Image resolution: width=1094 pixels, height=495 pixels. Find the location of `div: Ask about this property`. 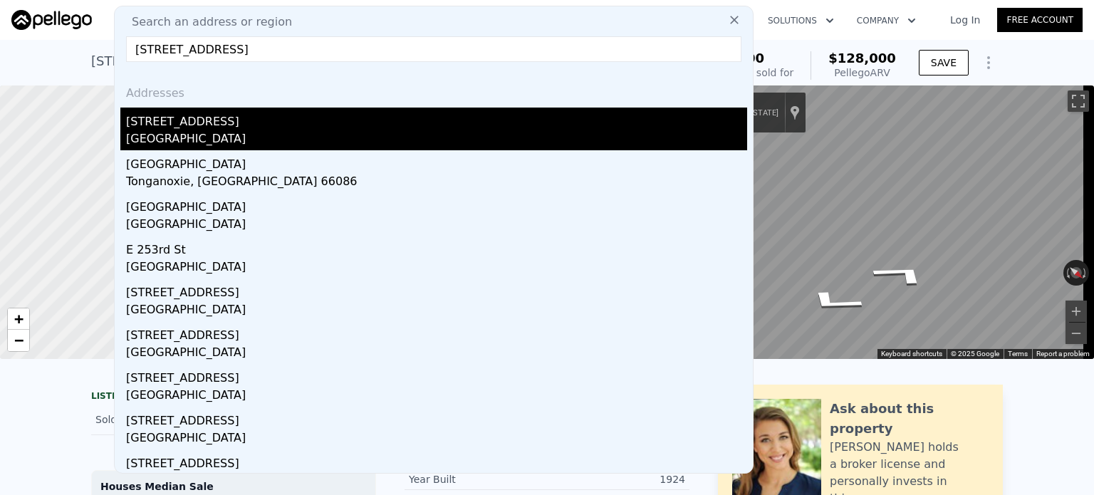

div: Ask about this property is located at coordinates (908, 419).